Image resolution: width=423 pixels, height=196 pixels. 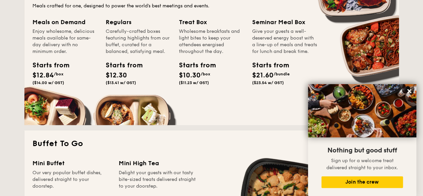 I want to click on img: DSC07876-Edit02-Large.jpeg, so click(x=362, y=110).